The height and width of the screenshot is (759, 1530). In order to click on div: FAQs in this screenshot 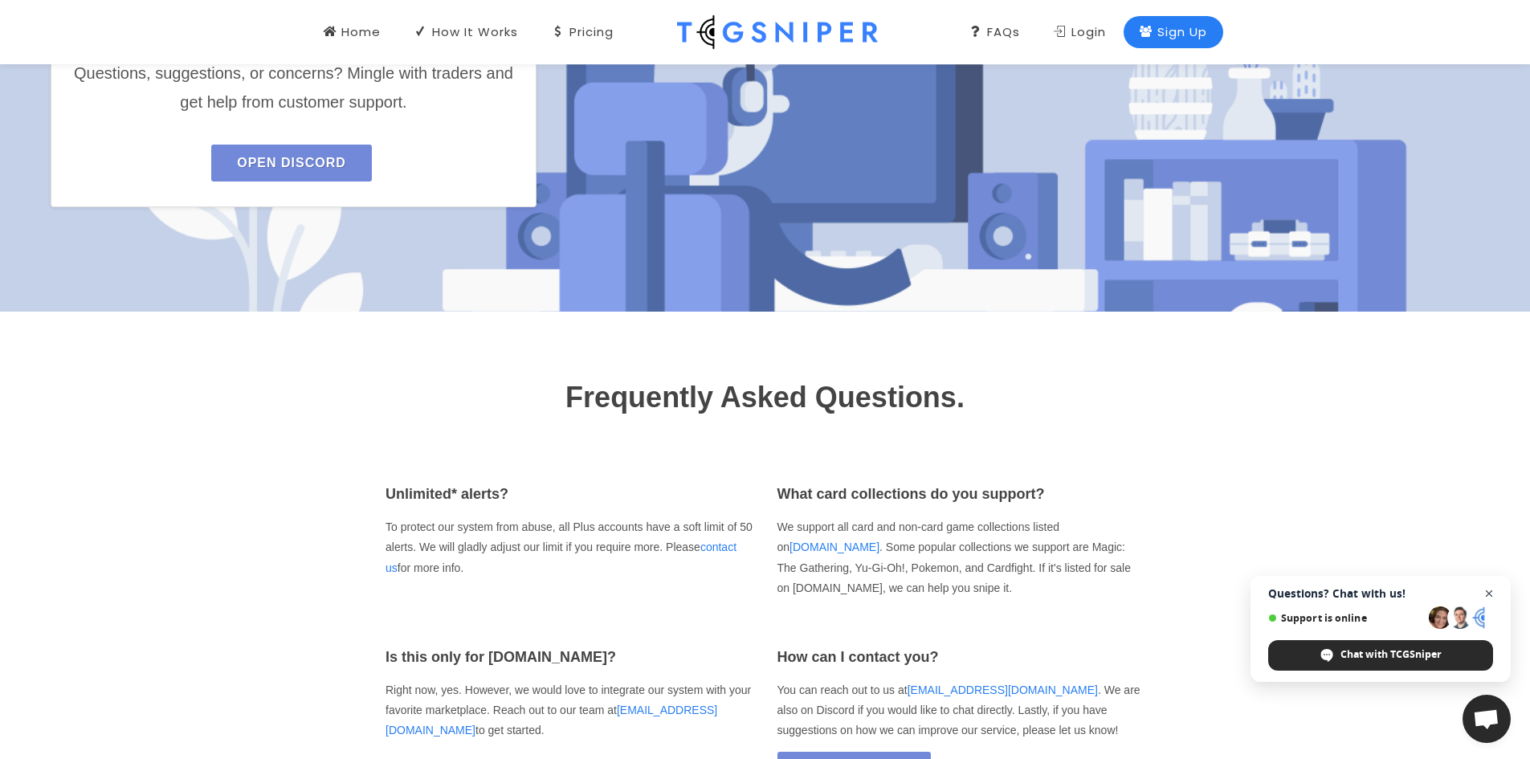, I will do `click(995, 32)`.